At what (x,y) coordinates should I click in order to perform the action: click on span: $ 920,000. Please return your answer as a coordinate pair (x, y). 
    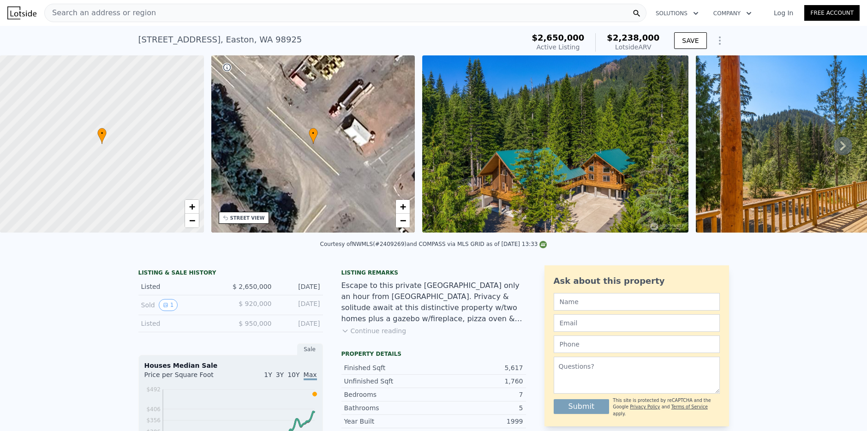
    Looking at the image, I should click on (255, 303).